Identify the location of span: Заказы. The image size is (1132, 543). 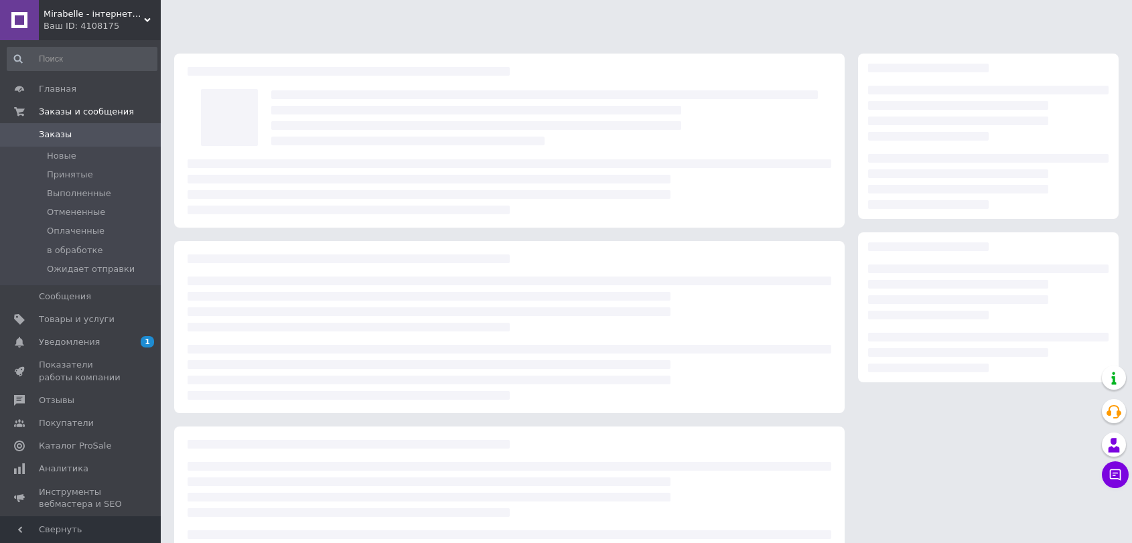
(55, 135).